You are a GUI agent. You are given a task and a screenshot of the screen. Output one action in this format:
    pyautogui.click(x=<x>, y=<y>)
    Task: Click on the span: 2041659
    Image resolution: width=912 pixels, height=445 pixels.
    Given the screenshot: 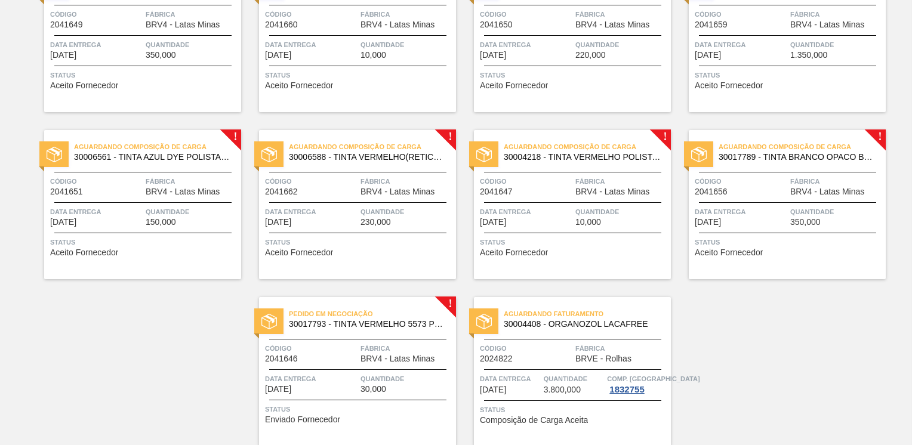 What is the action you would take?
    pyautogui.click(x=711, y=24)
    